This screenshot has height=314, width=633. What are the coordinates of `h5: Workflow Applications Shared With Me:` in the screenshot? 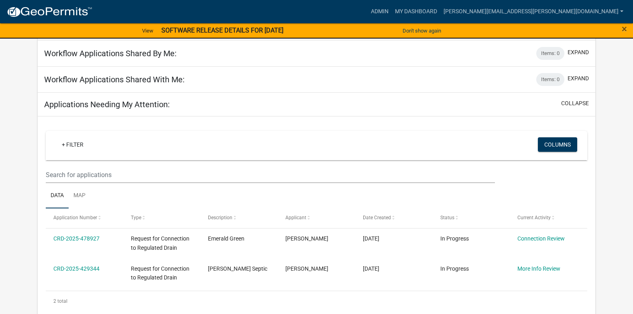 It's located at (114, 79).